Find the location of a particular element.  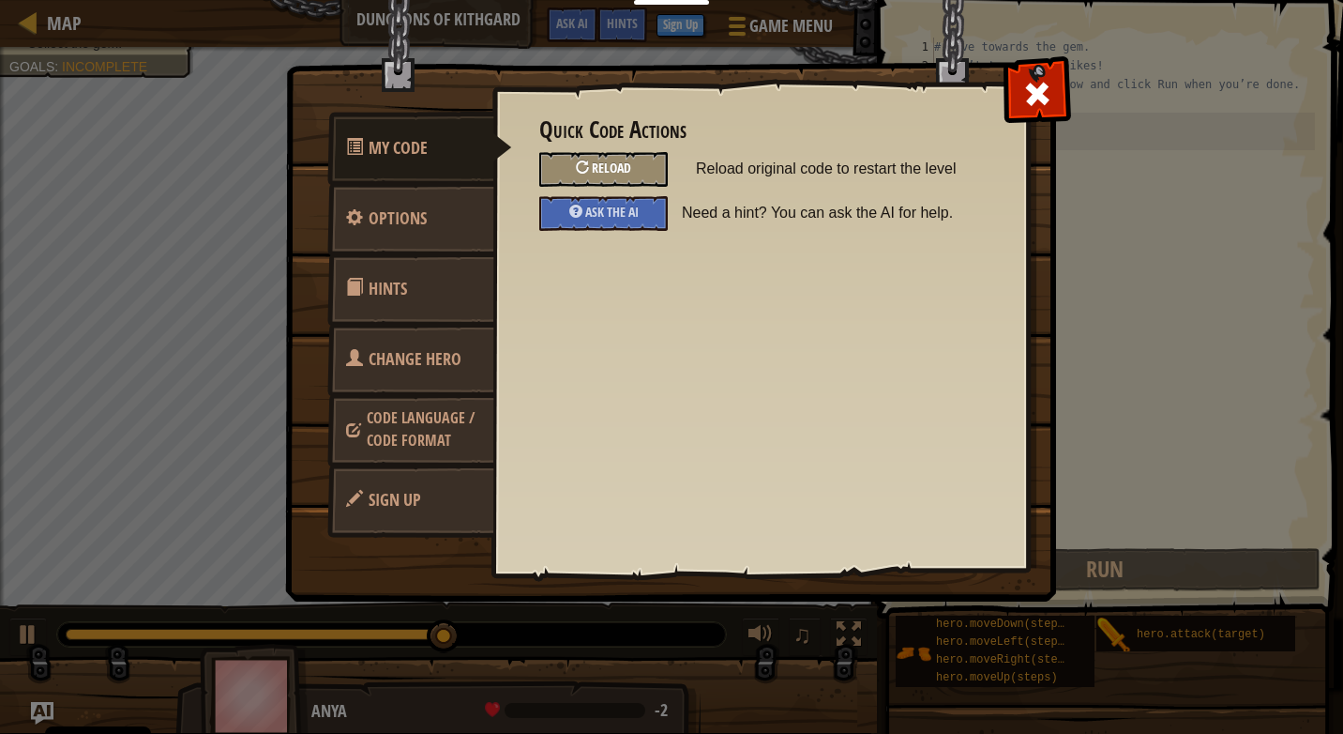

span: Hints is located at coordinates (387, 288).